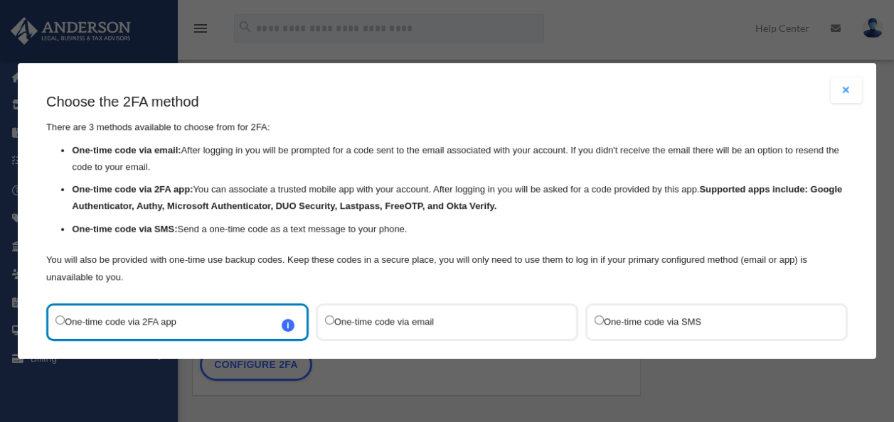  What do you see at coordinates (439, 322) in the screenshot?
I see `label: One-time code via email` at bounding box center [439, 322].